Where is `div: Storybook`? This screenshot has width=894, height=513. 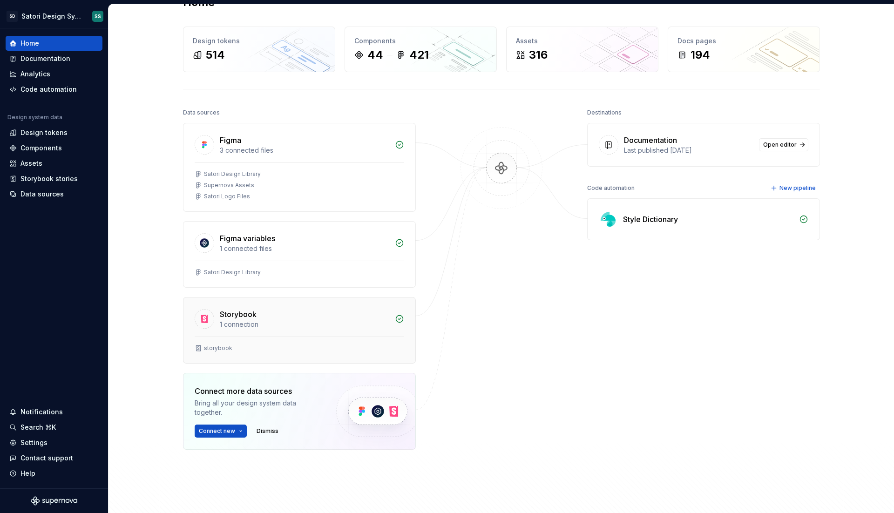
div: Storybook is located at coordinates (238, 314).